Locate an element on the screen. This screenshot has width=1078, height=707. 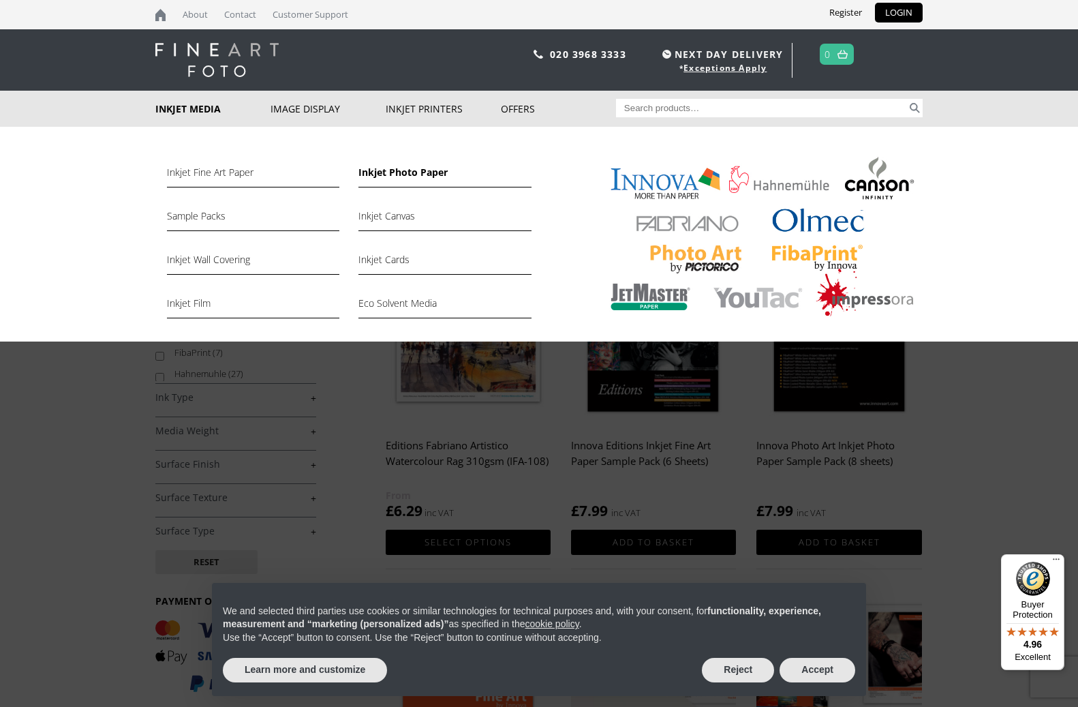
img: basket.svg is located at coordinates (842, 54).